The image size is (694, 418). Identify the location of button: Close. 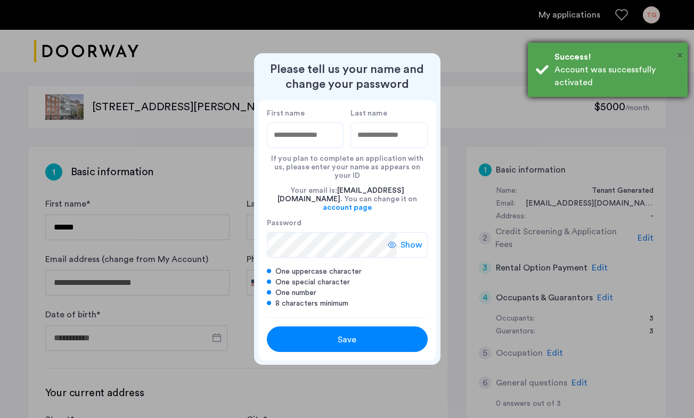
(680, 55).